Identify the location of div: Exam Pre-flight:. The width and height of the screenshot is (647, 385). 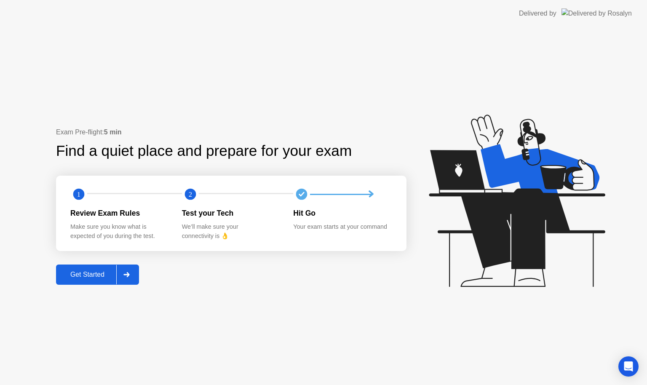
(231, 132).